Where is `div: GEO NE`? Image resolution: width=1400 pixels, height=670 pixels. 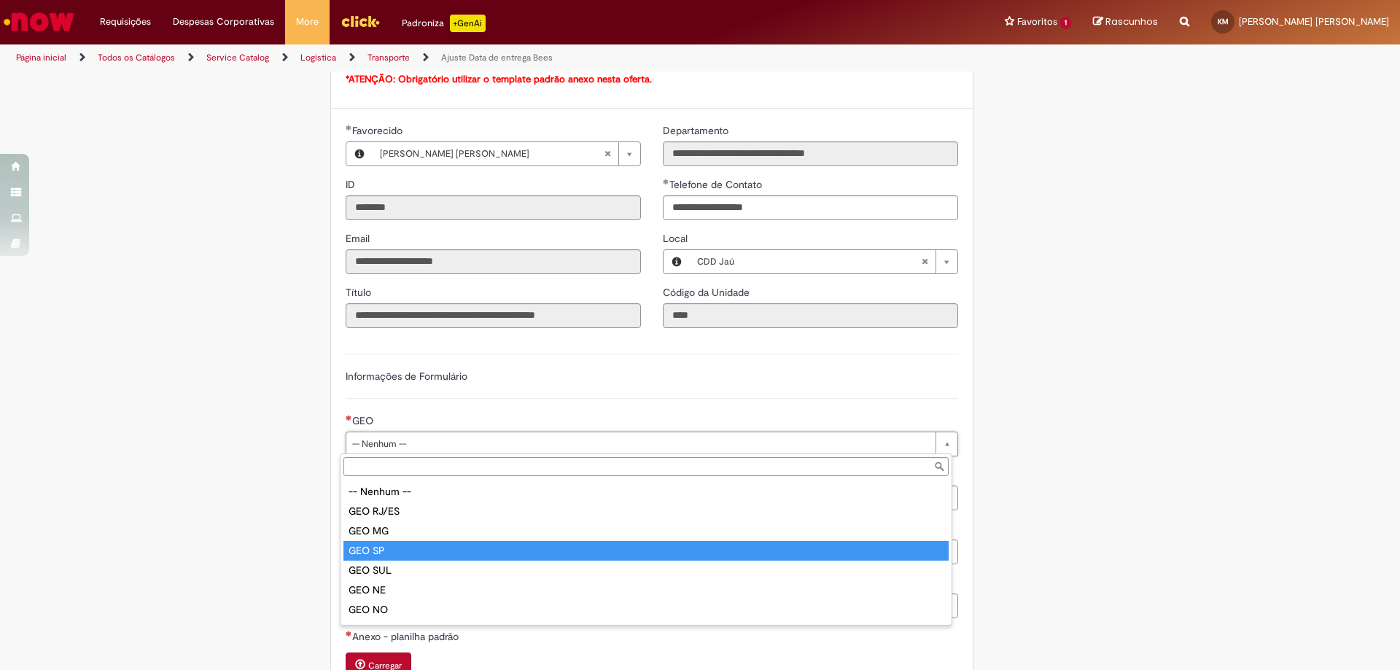 div: GEO NE is located at coordinates (646, 590).